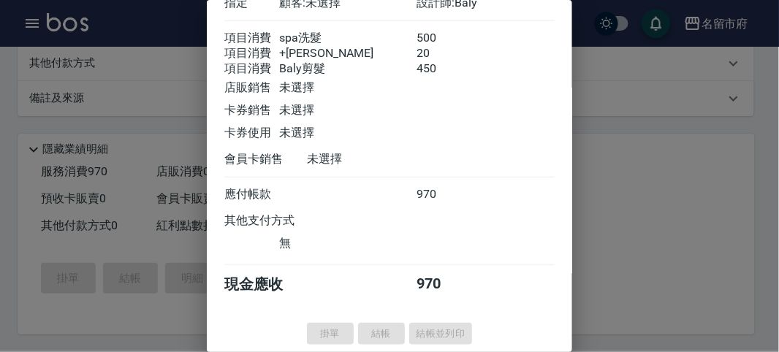 The width and height of the screenshot is (779, 352). Describe the element at coordinates (348, 243) in the screenshot. I see `div: 無` at that location.